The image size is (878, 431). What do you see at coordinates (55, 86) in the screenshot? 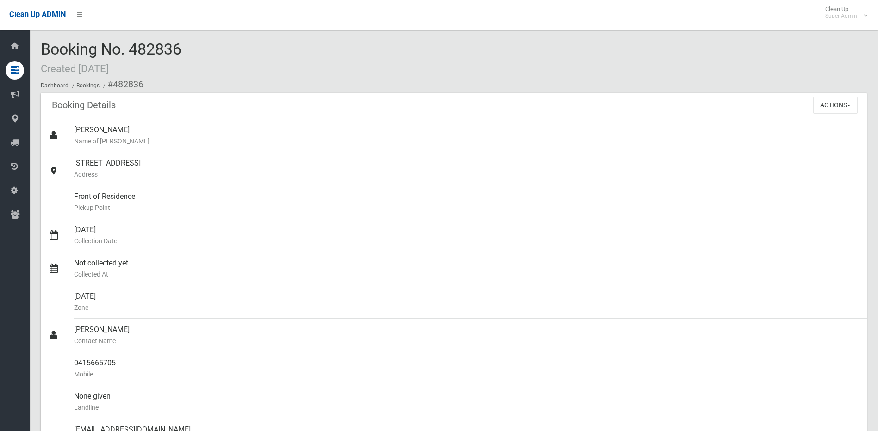
I see `a: Dashboard` at bounding box center [55, 86].